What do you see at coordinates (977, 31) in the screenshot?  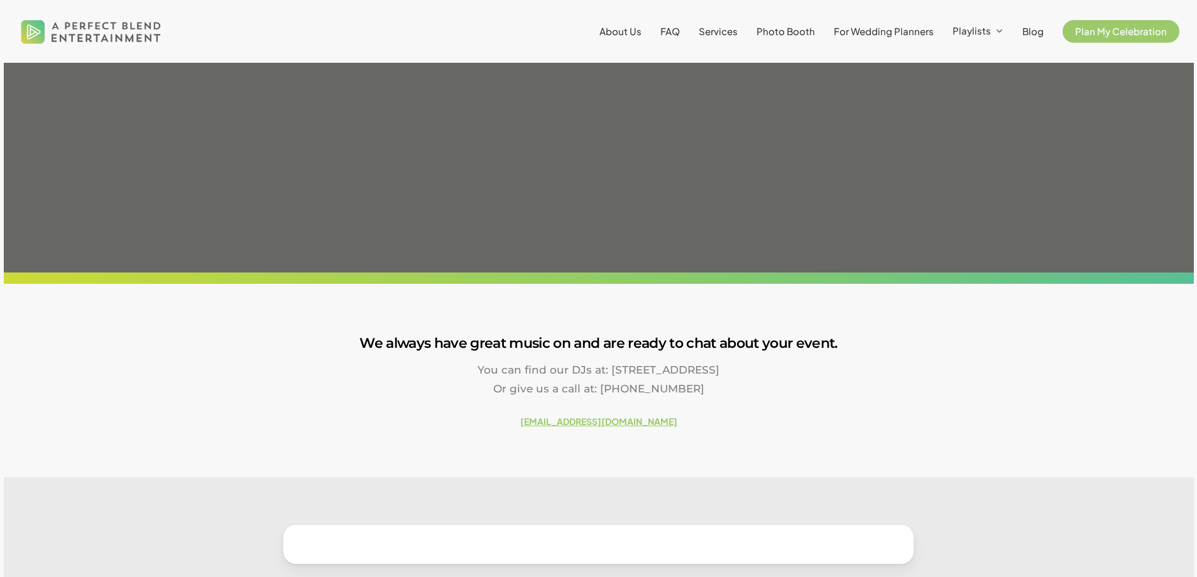 I see `a: Playlists` at bounding box center [977, 31].